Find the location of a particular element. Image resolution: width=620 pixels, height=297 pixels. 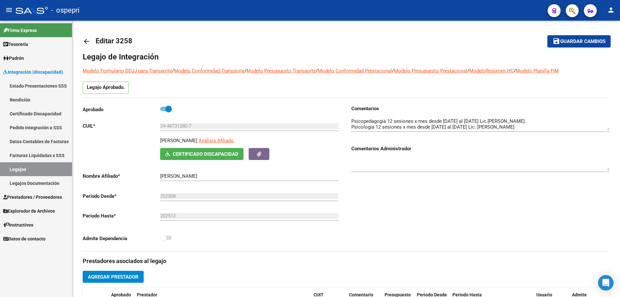

mat-icon: arrow_back is located at coordinates (86, 41).